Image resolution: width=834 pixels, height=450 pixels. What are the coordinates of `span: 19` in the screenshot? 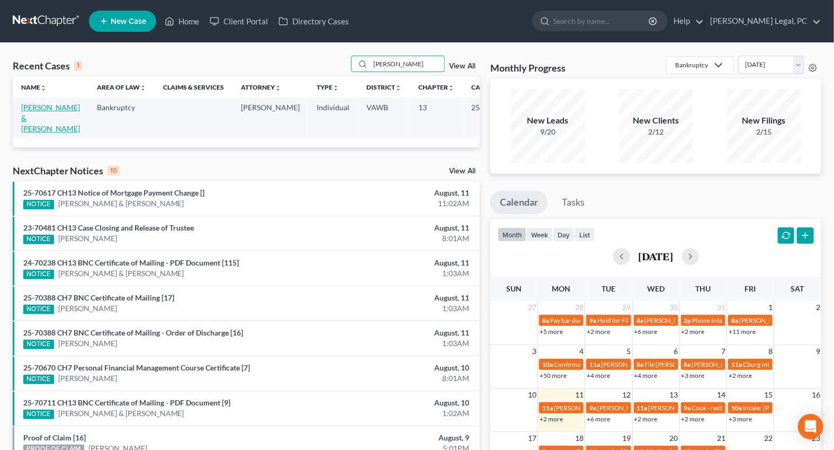 It's located at (627, 438).